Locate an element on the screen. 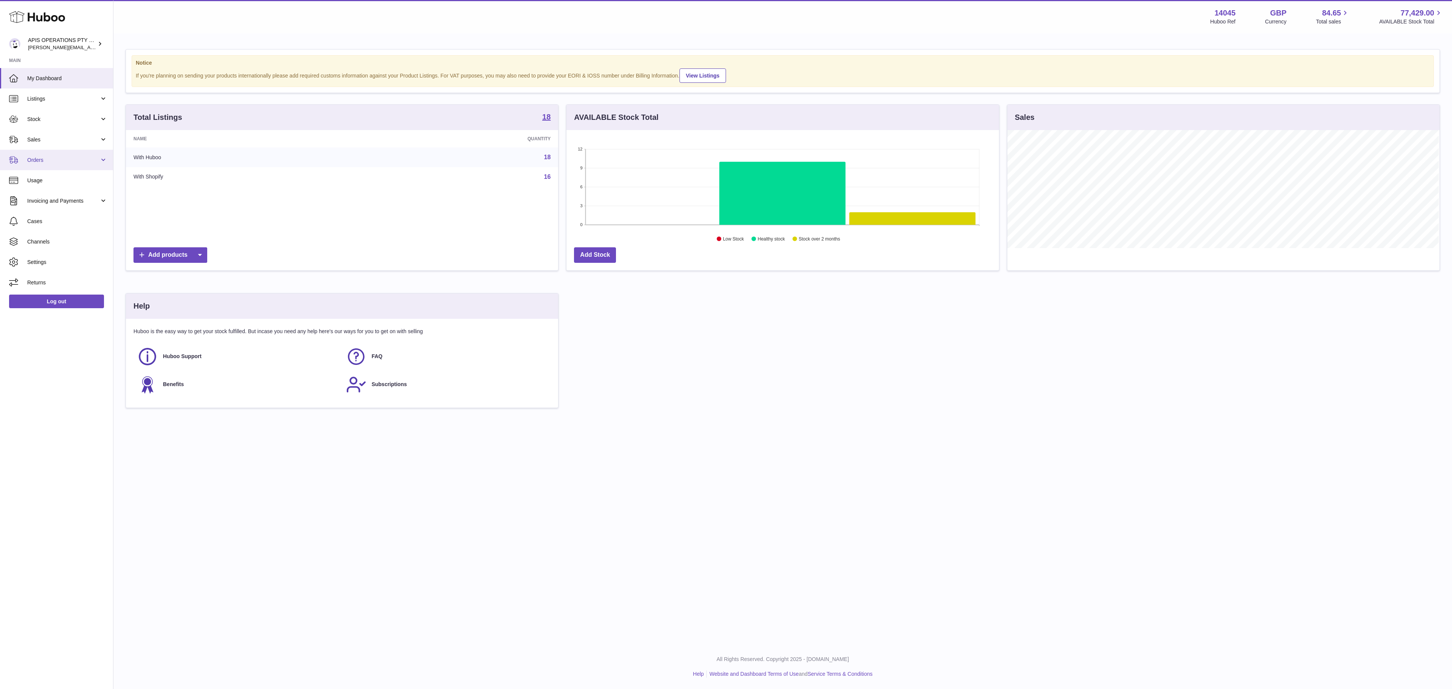 This screenshot has height=689, width=1452. span: Huboo Support is located at coordinates (182, 356).